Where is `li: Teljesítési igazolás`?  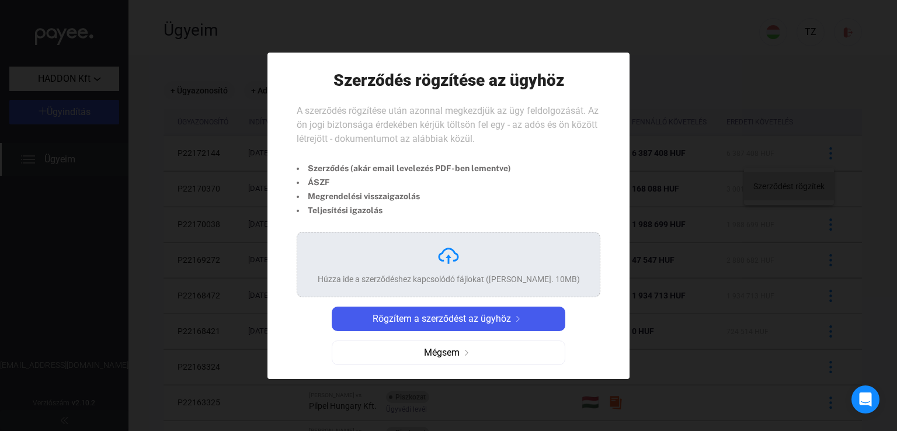
li: Teljesítési igazolás is located at coordinates (404, 210).